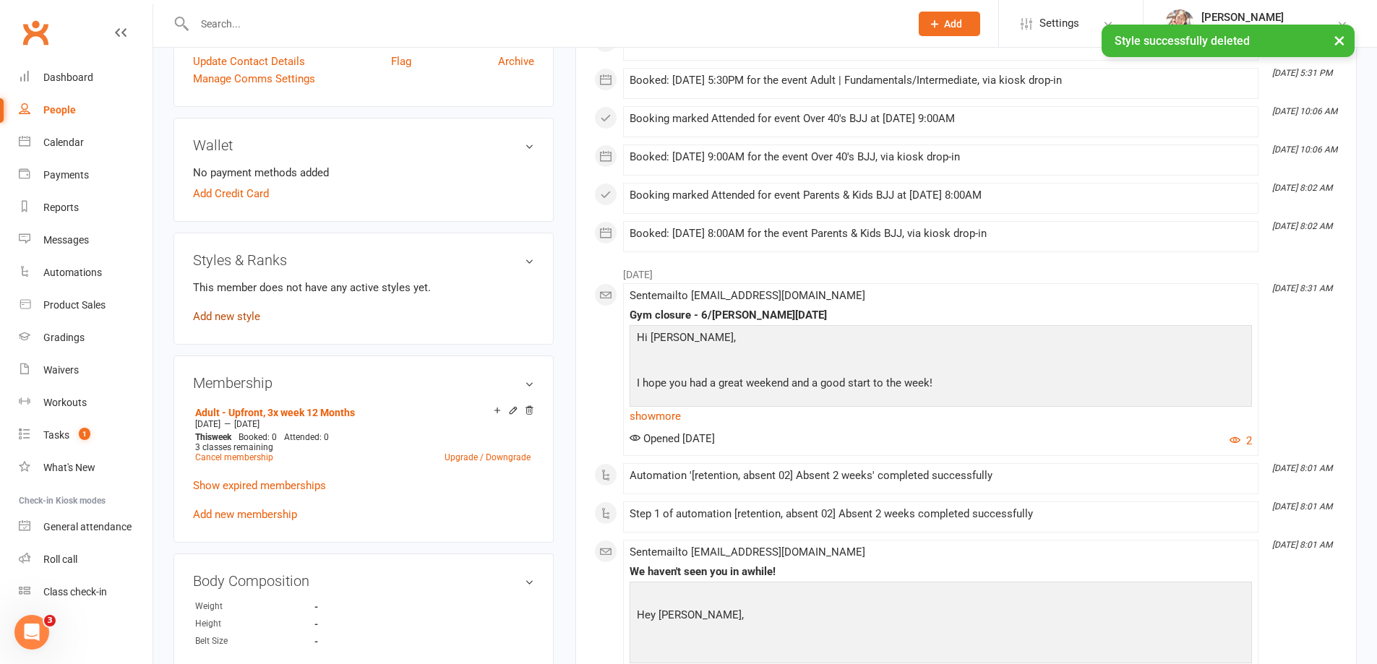  I want to click on div: People, so click(59, 110).